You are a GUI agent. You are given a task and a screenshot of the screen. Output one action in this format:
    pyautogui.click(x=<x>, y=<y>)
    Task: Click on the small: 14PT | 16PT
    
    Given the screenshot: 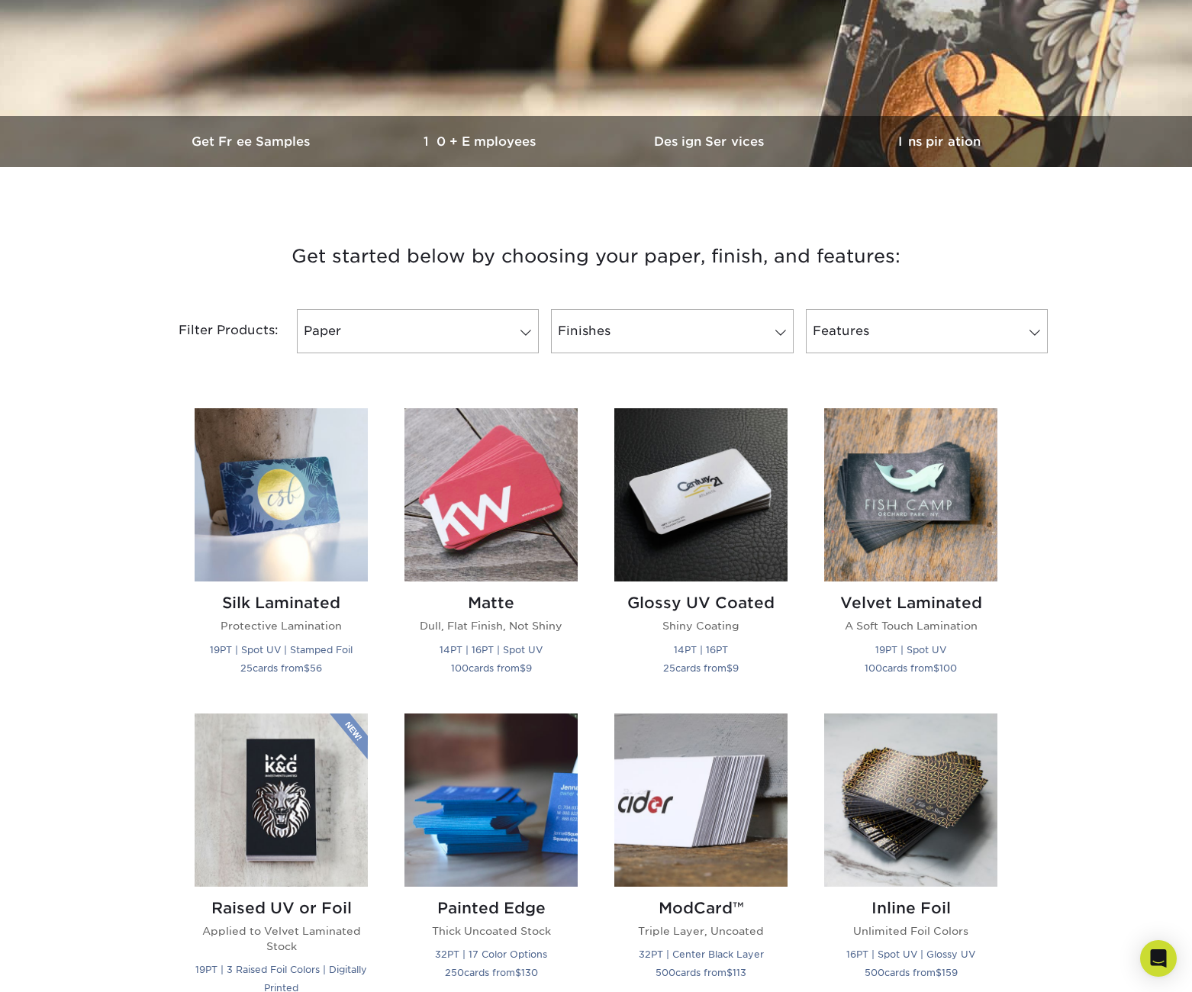 What is the action you would take?
    pyautogui.click(x=700, y=649)
    